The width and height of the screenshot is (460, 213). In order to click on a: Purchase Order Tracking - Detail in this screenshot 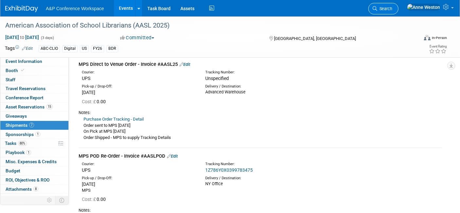, I will do `click(114, 119)`.